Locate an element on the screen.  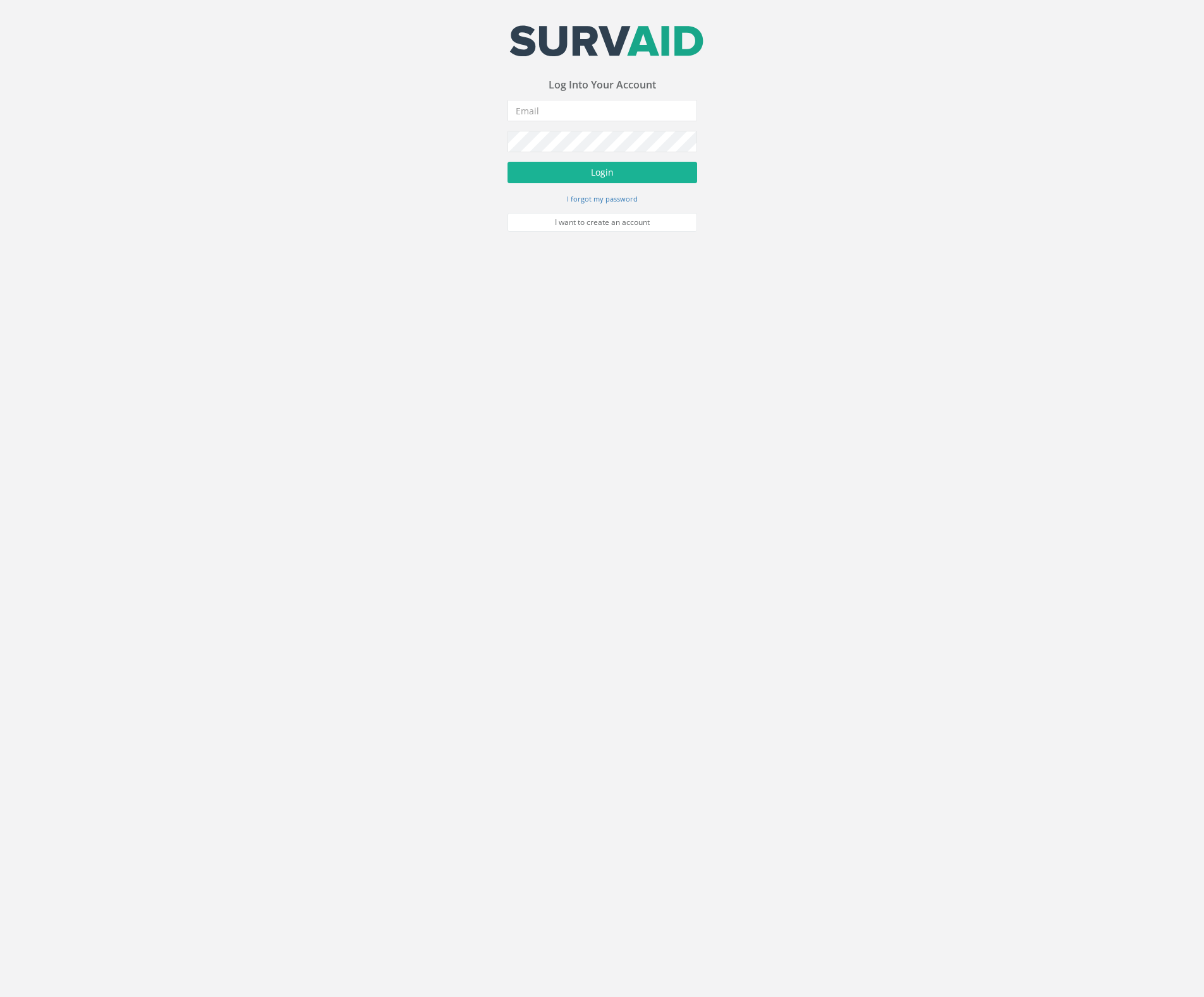
button: Login is located at coordinates (602, 172).